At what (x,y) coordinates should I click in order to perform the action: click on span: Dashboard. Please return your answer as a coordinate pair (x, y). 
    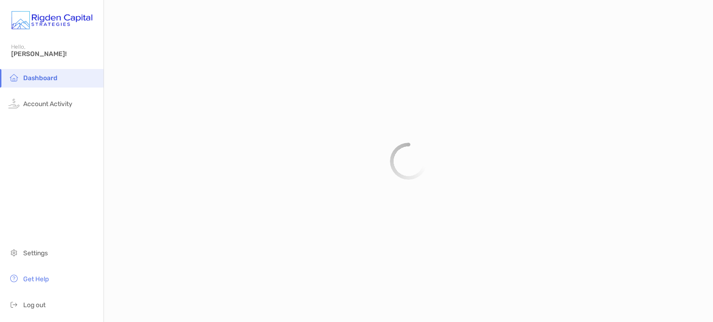
    Looking at the image, I should click on (40, 78).